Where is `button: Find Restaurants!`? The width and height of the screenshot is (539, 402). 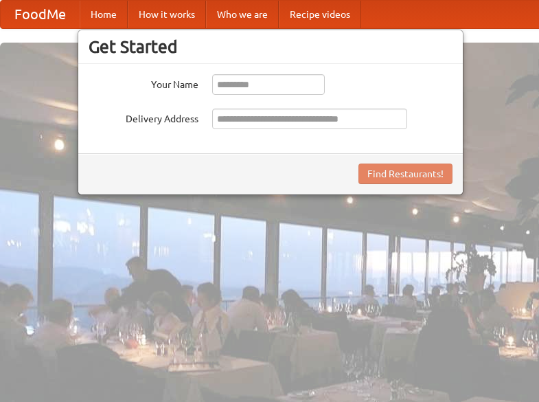
button: Find Restaurants! is located at coordinates (405, 174).